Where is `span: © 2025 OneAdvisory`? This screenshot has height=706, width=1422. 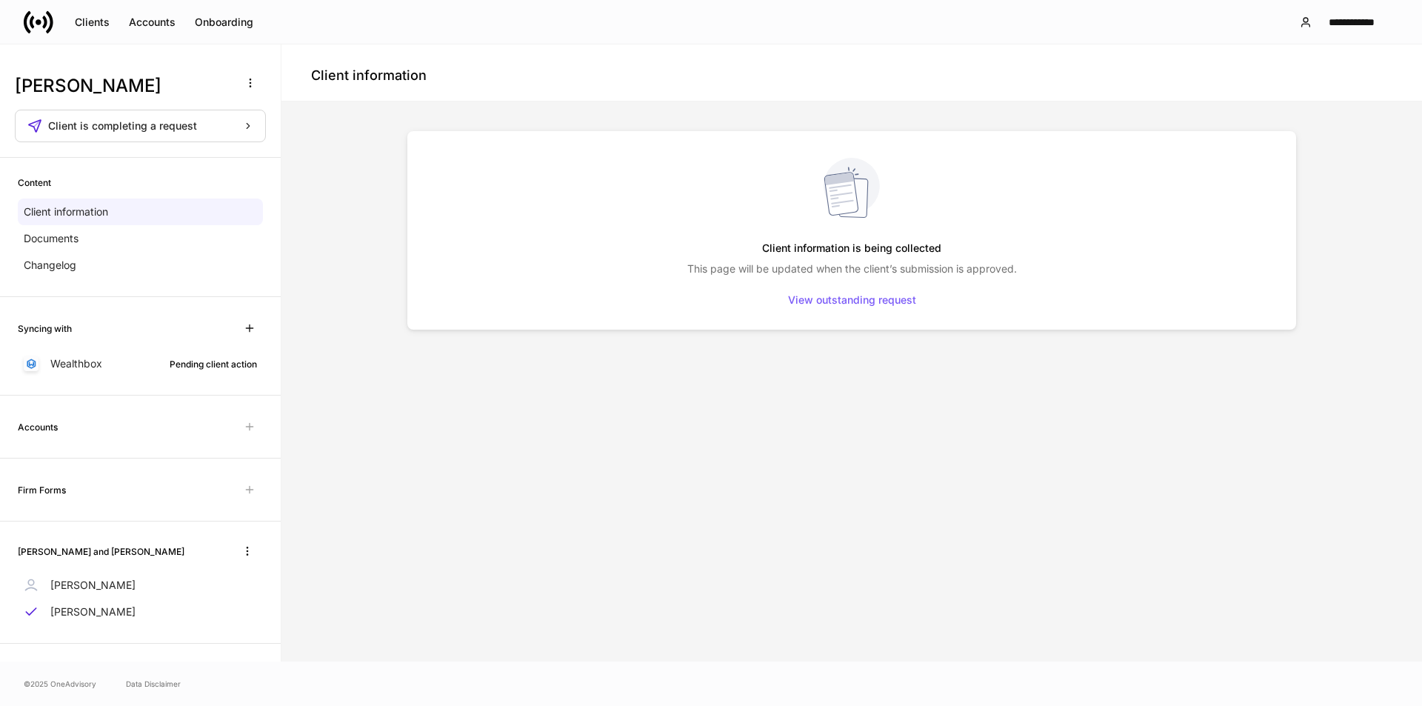
span: © 2025 OneAdvisory is located at coordinates (60, 684).